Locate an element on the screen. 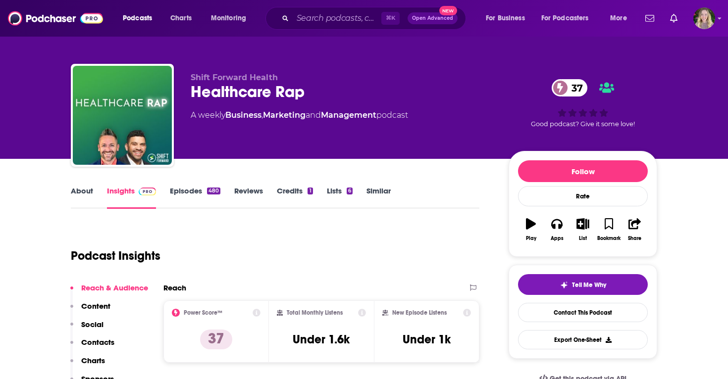 The image size is (728, 379). img: Podchaser Pro is located at coordinates (147, 192).